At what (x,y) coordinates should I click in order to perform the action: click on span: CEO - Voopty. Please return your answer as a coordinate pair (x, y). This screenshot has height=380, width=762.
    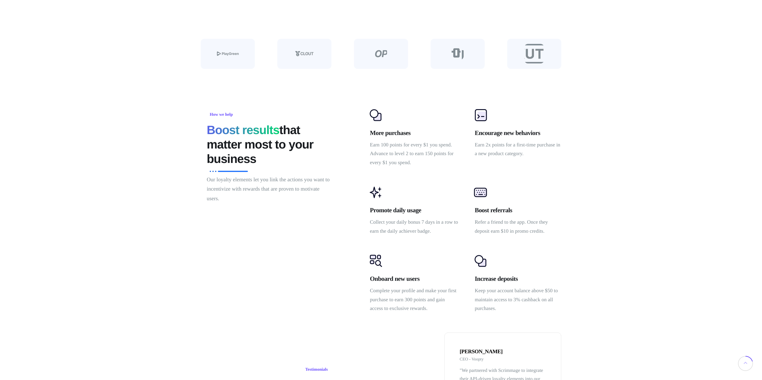
    Looking at the image, I should click on (472, 359).